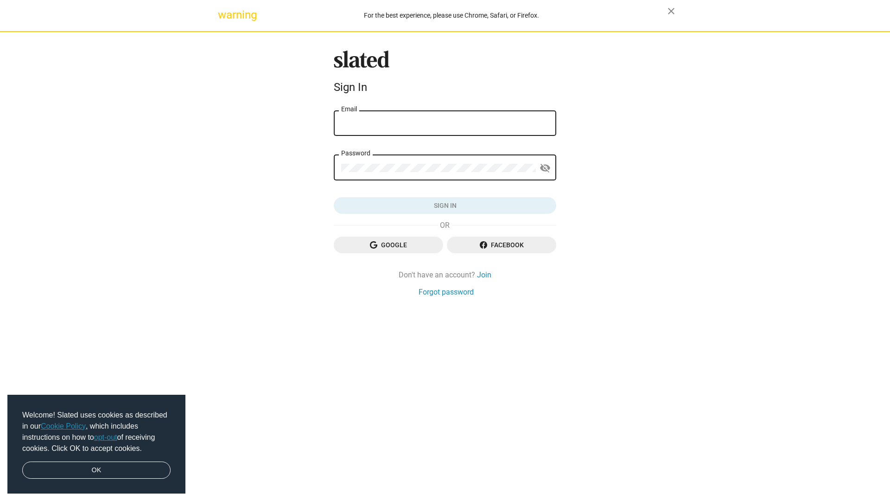 The height and width of the screenshot is (501, 890). I want to click on div: Don't have an account?, so click(445, 275).